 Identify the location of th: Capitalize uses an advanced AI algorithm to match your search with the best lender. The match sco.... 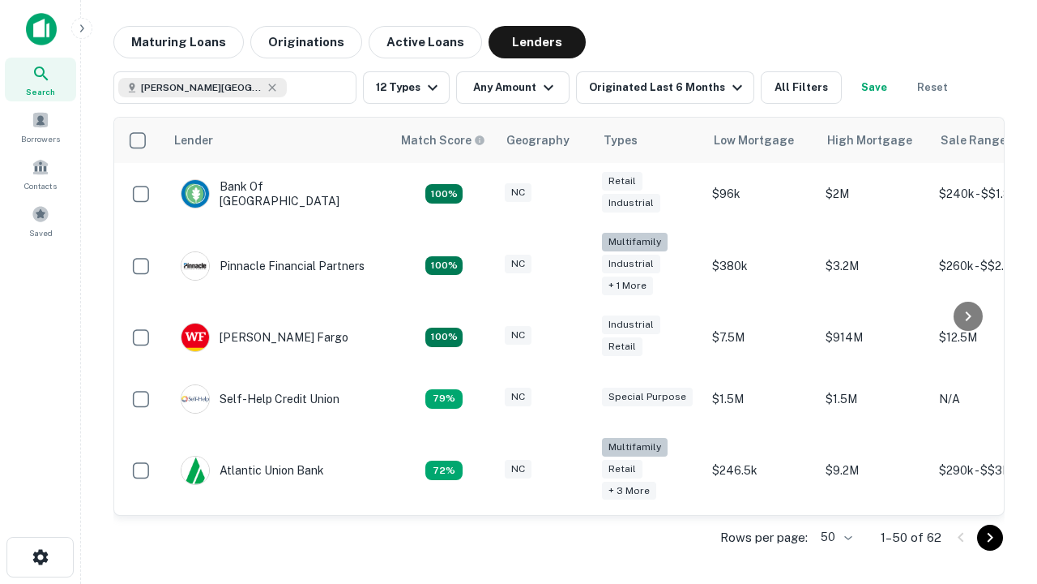
(444, 140).